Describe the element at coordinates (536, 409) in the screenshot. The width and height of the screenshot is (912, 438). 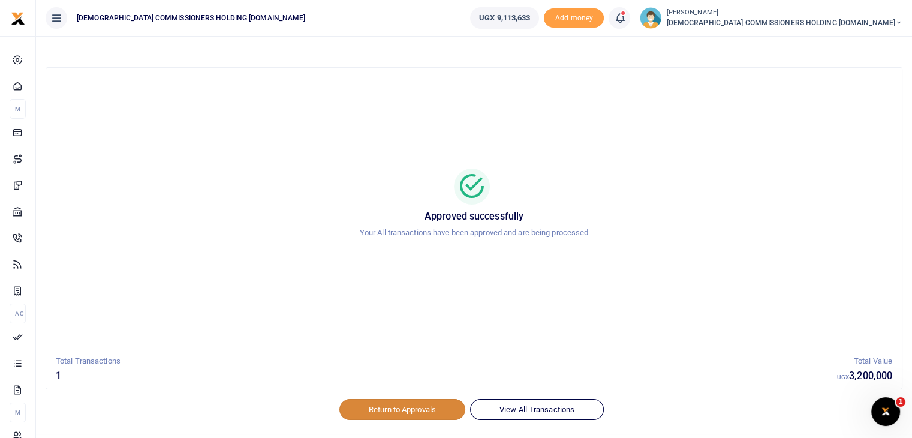
I see `a: View All Transactions` at that location.